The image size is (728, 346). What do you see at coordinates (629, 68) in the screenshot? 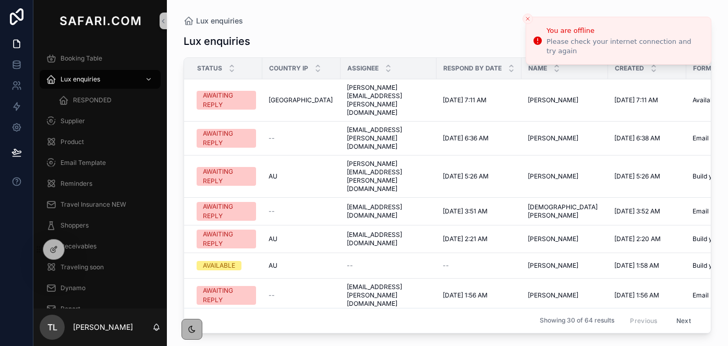
I see `span: Created` at bounding box center [629, 68].